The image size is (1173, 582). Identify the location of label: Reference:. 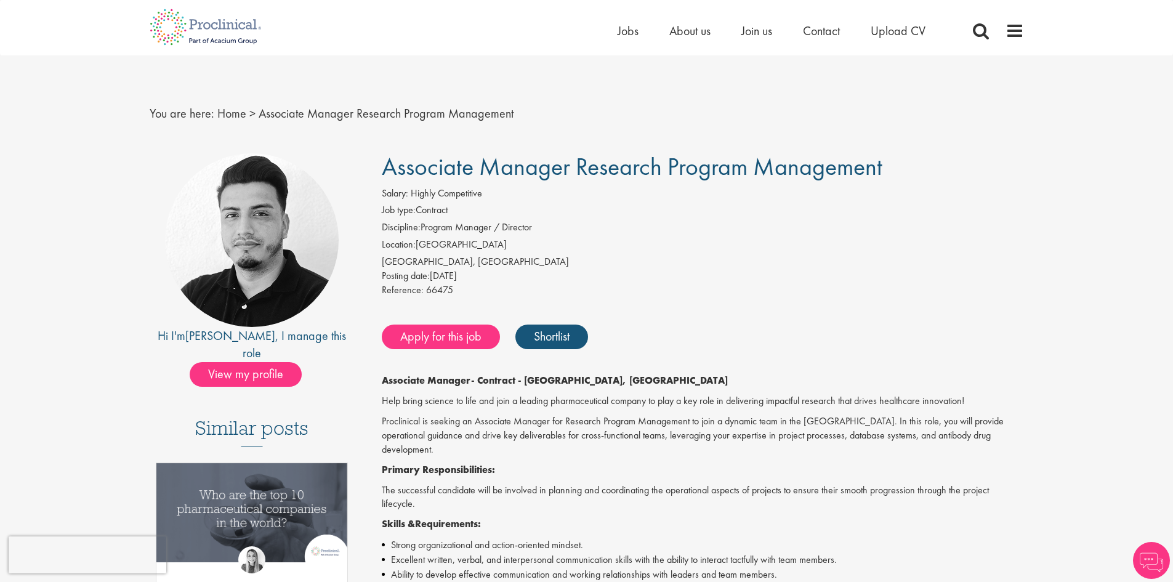
(403, 290).